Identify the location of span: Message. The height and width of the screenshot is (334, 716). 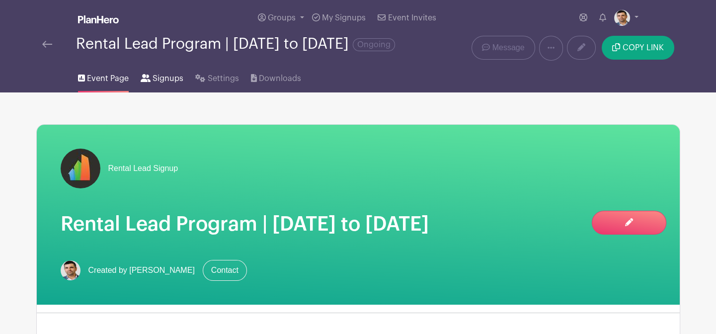
(508, 48).